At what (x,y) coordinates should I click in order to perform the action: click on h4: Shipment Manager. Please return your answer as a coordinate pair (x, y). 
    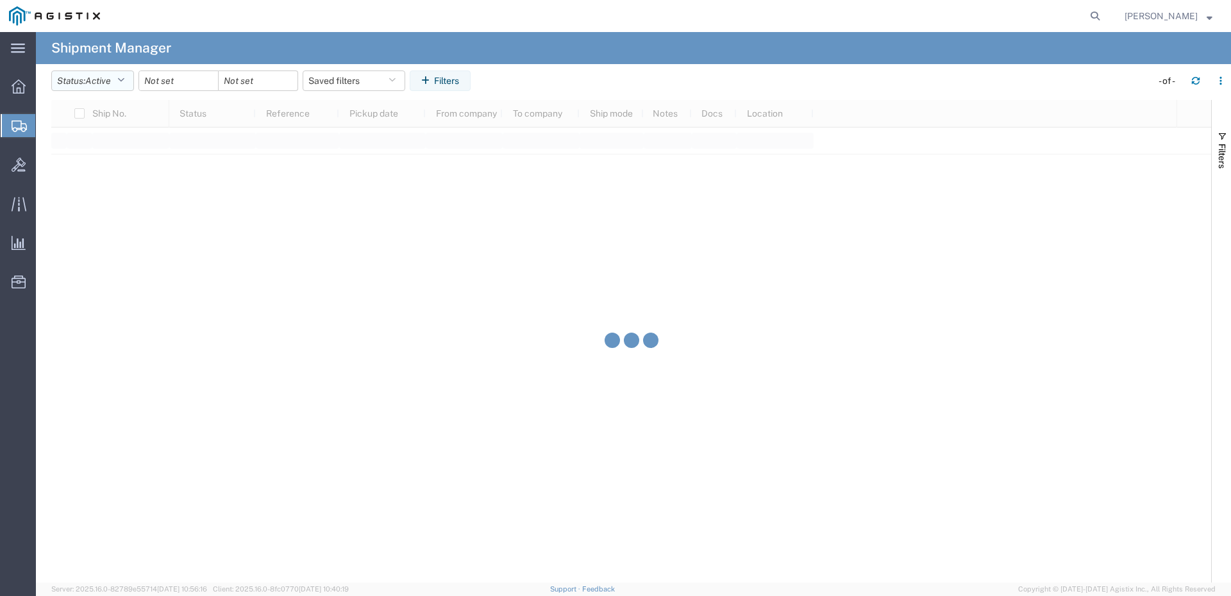
    Looking at the image, I should click on (111, 48).